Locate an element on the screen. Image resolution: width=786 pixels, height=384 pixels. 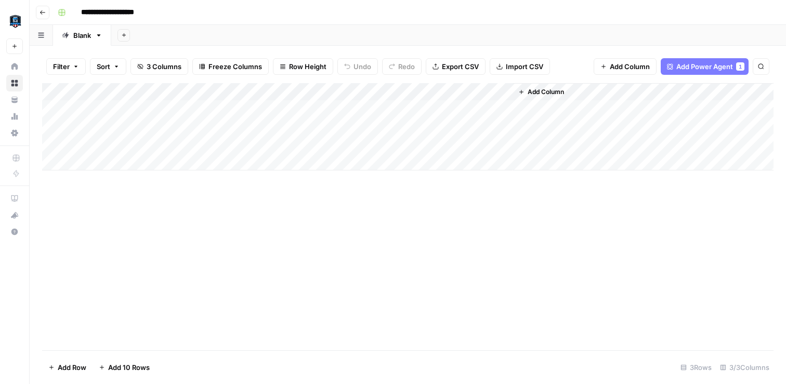
span: Add Power Agent is located at coordinates (704, 67).